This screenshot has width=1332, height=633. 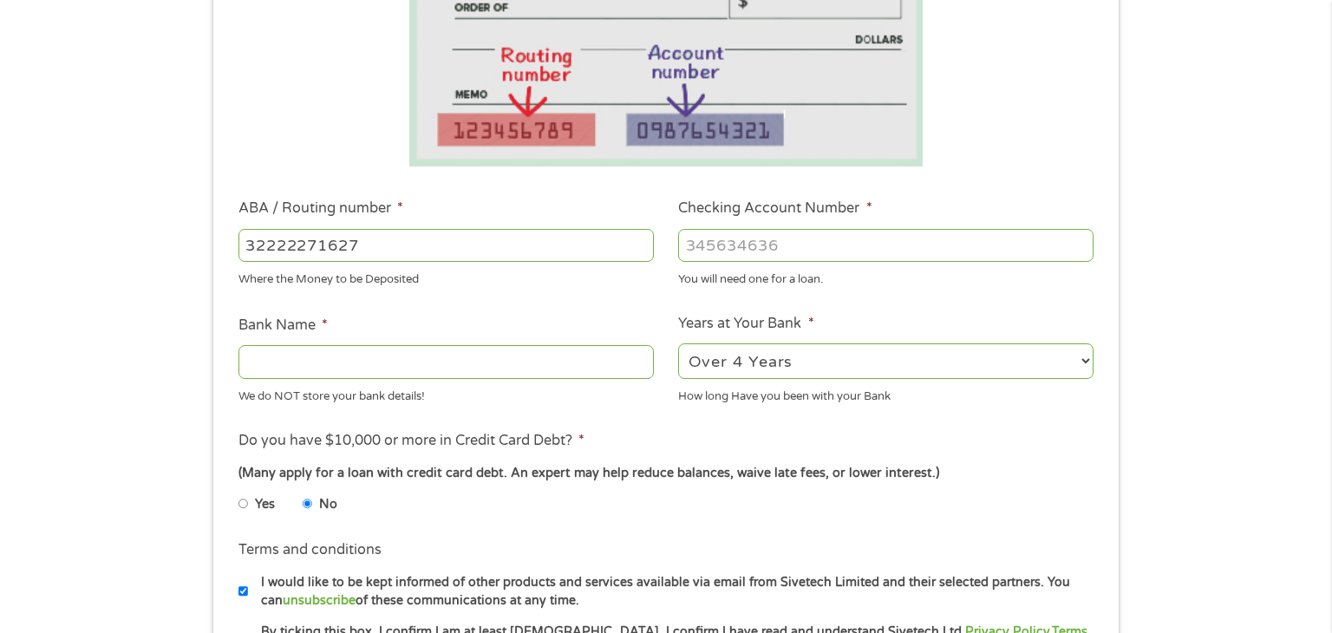 What do you see at coordinates (886, 245) in the screenshot?
I see `input: 345634636` at bounding box center [886, 245].